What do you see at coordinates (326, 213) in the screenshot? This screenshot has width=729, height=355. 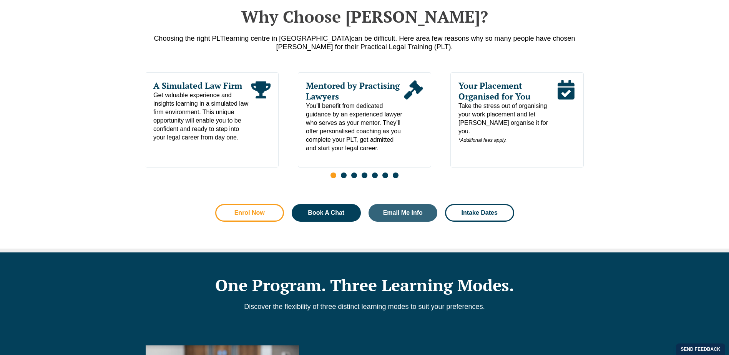 I see `a: Book A Chat` at bounding box center [326, 213].